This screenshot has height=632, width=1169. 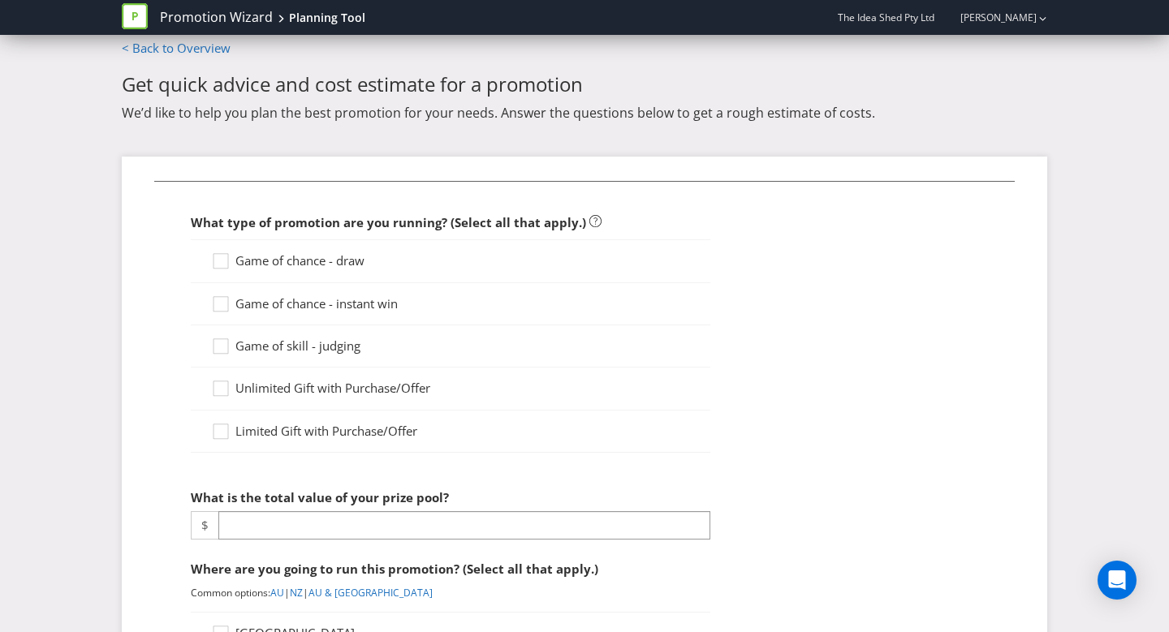 What do you see at coordinates (584, 113) in the screenshot?
I see `p: We’d like to help you plan the best promotion for your needs. Answer the questions below to get a...` at bounding box center [584, 113].